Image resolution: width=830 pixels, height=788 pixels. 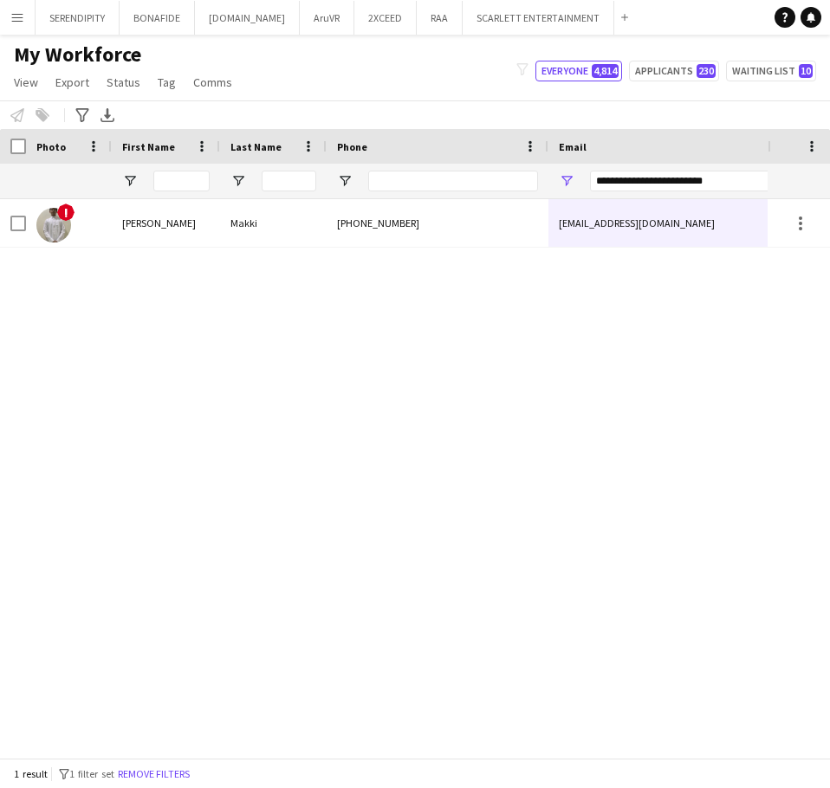 What do you see at coordinates (256, 146) in the screenshot?
I see `span: Last Name` at bounding box center [256, 146].